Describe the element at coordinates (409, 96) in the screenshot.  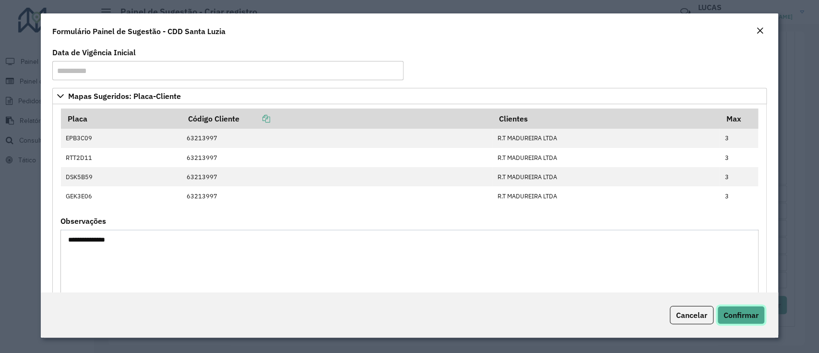
I see `a: Mapas Sugeridos: Placa-Cliente` at that location.